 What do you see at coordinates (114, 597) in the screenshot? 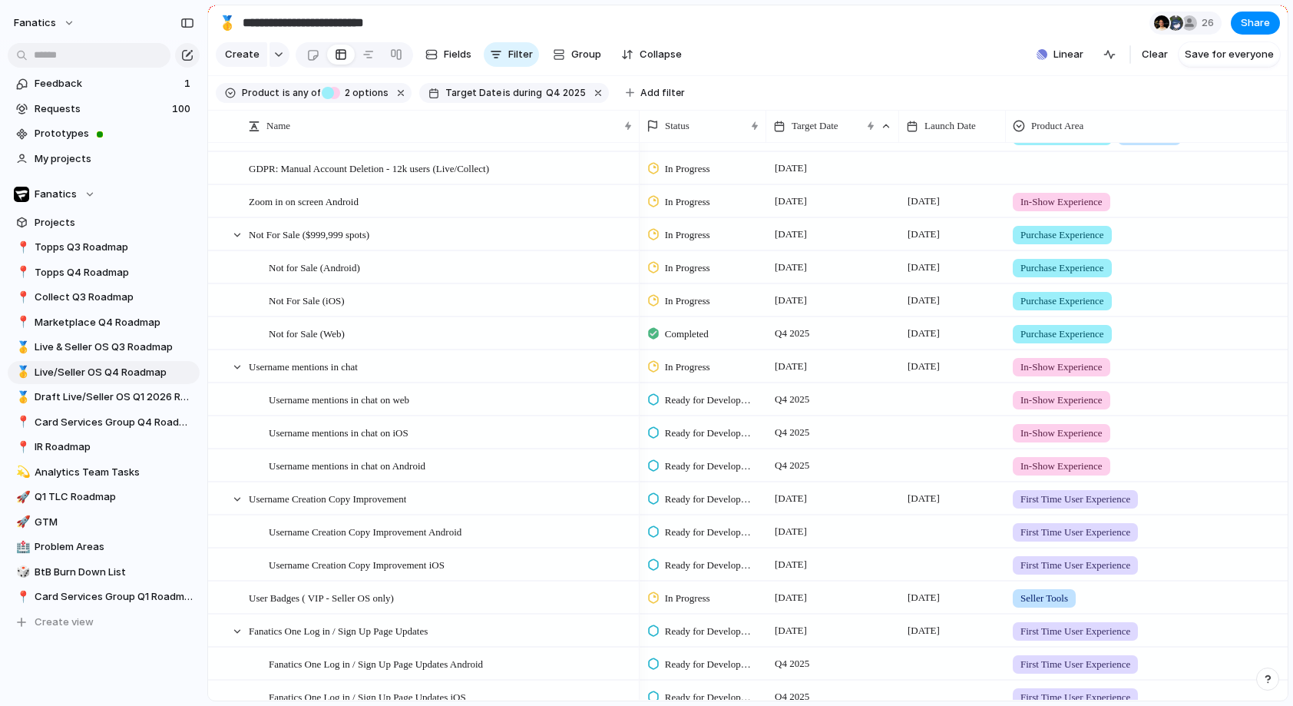
I see `span: Card Services Group Q1 Roadmap` at bounding box center [114, 597].